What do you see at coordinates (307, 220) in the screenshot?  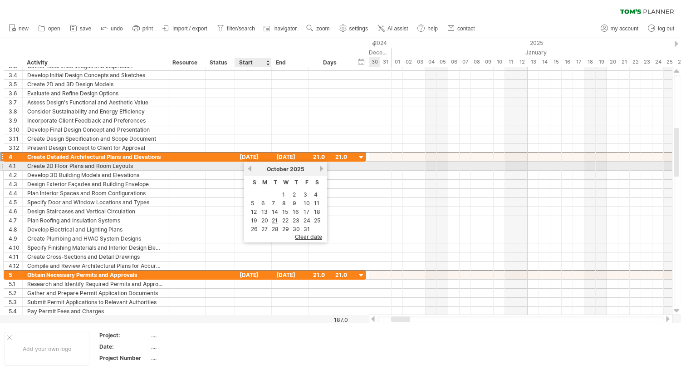 I see `a: 24` at bounding box center [307, 220].